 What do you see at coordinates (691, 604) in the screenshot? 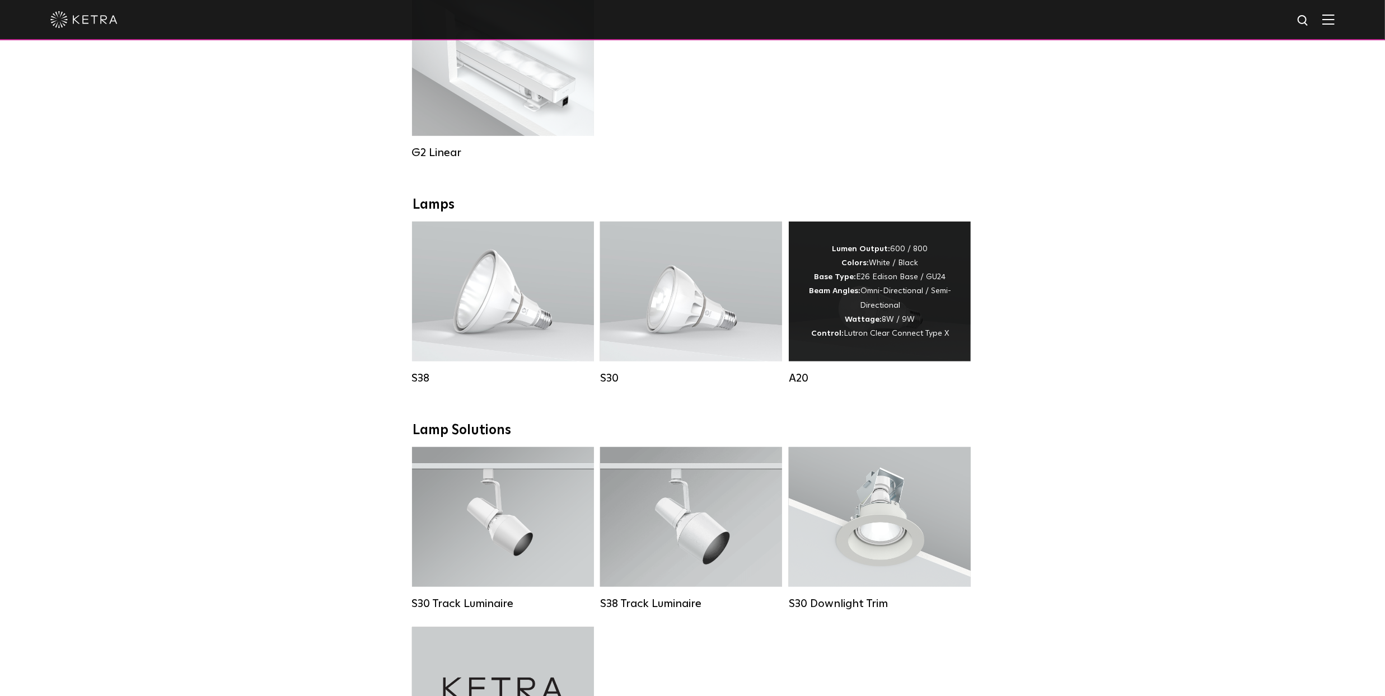
I see `div: S38 Track Luminaire` at bounding box center [691, 604].